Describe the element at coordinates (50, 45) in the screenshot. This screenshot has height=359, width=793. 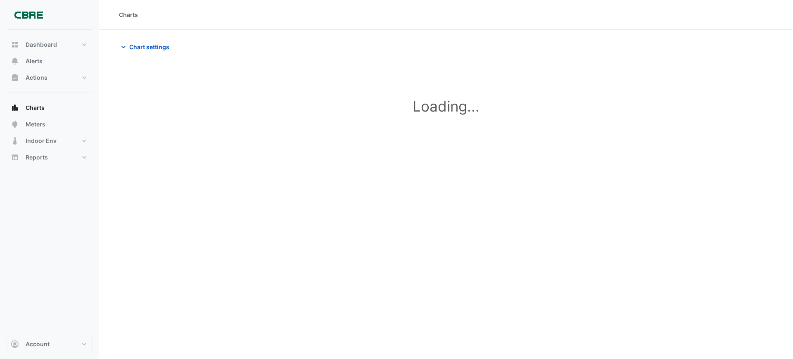
I see `button: Dashboard` at that location.